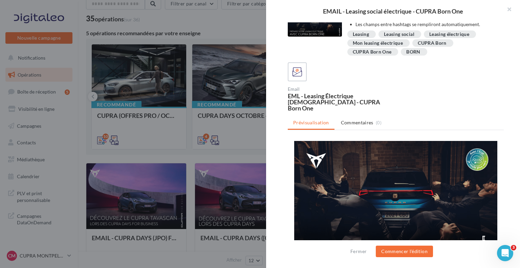  What do you see at coordinates (393, 11) in the screenshot?
I see `div: EMAIL - Leasing social électrique - CUPRA Born One` at bounding box center [393, 11].